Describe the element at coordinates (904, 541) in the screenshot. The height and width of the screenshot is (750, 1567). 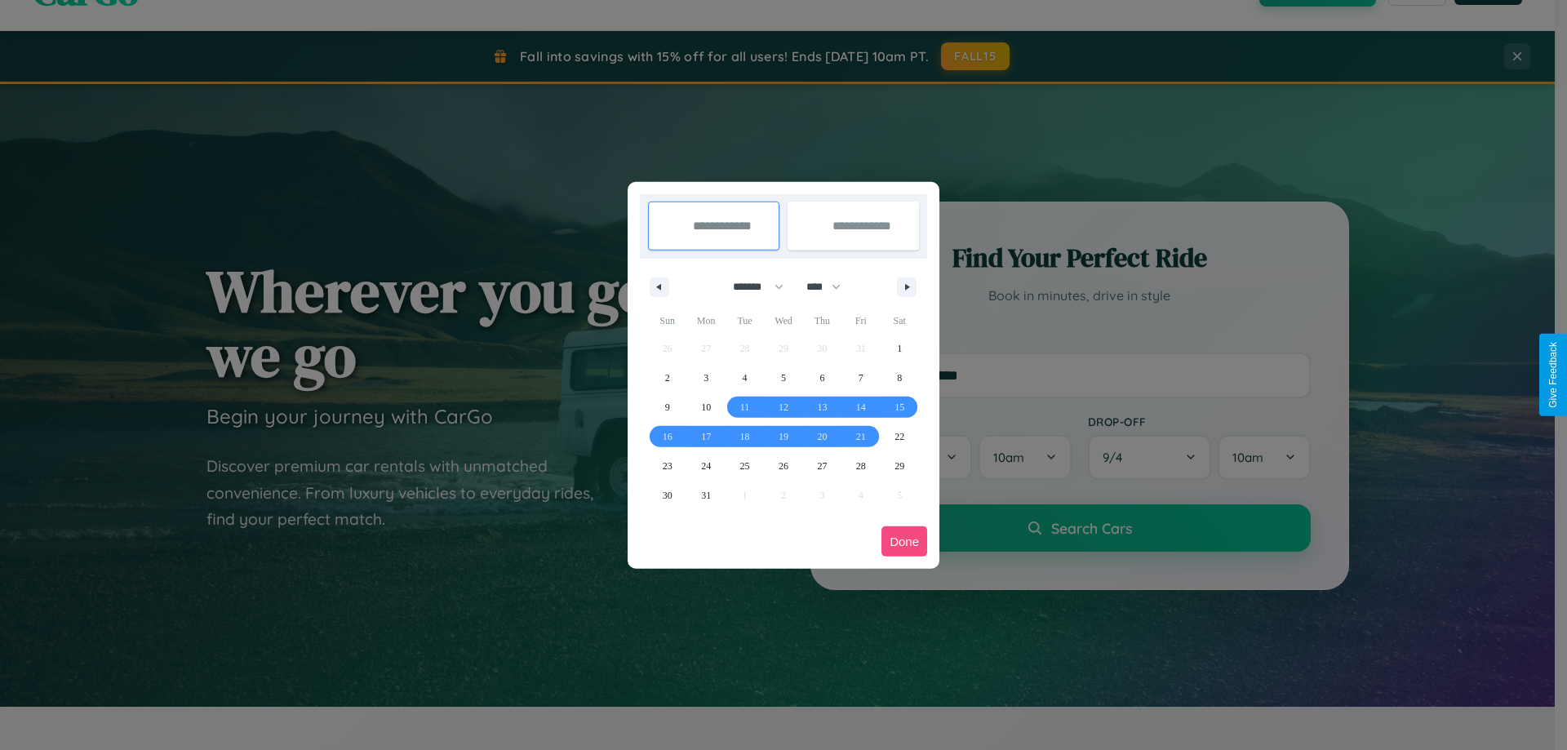
I see `button: Done` at that location.